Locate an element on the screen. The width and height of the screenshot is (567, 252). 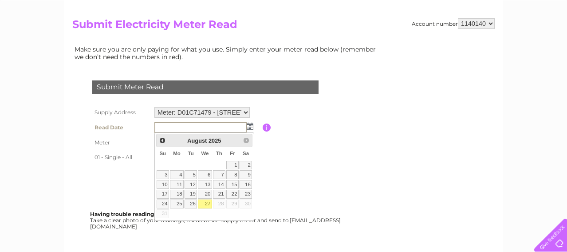
a: 14 is located at coordinates (219, 184).